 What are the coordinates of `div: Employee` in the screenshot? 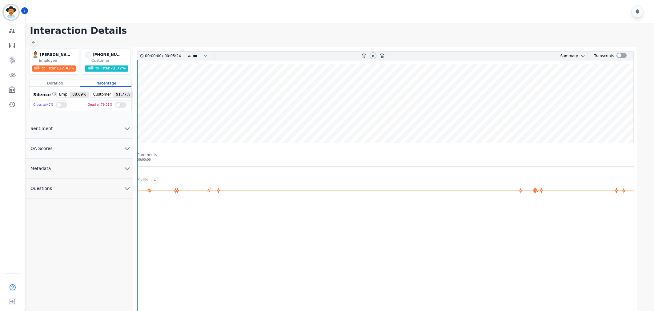 It's located at (58, 61).